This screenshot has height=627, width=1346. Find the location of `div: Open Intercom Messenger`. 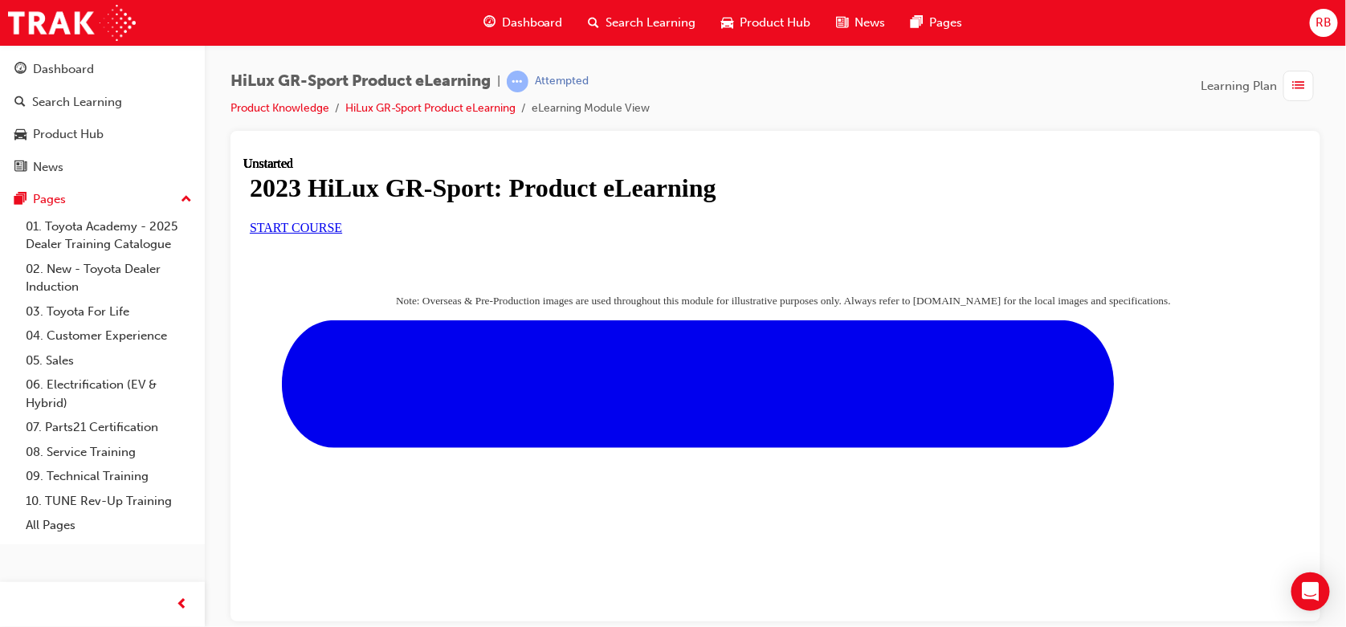

div: Open Intercom Messenger is located at coordinates (1311, 592).